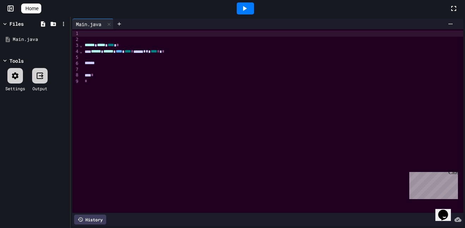 The width and height of the screenshot is (465, 228). I want to click on div: History, so click(90, 220).